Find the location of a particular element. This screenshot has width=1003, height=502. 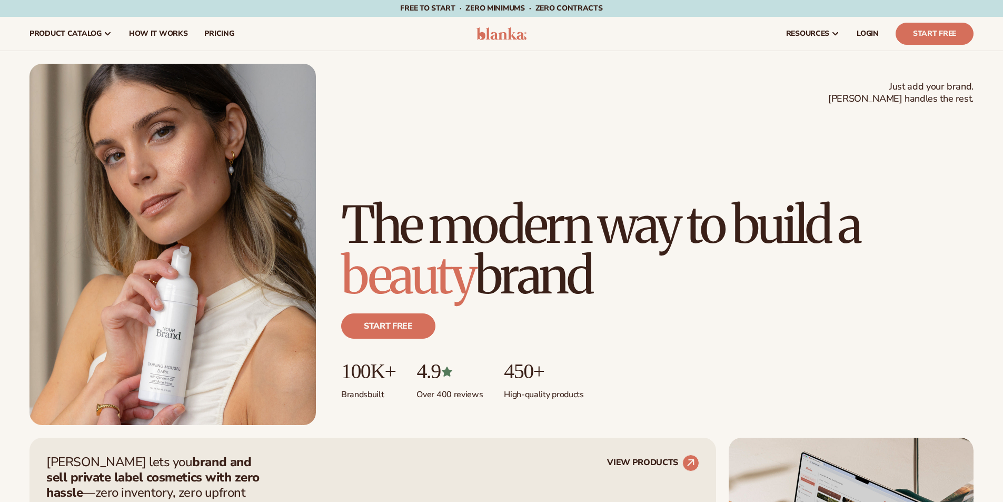

a: logo is located at coordinates (501, 34).